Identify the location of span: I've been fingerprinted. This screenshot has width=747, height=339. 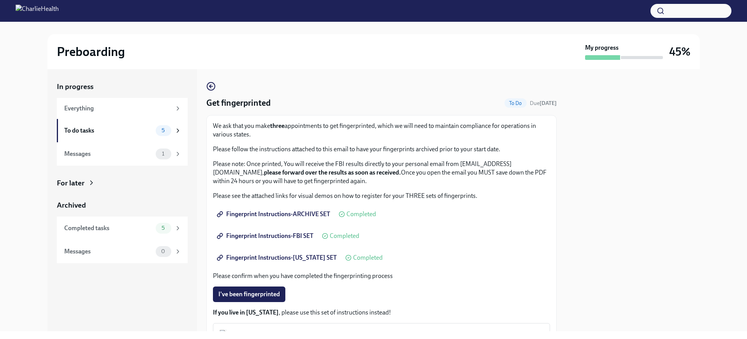
(249, 295).